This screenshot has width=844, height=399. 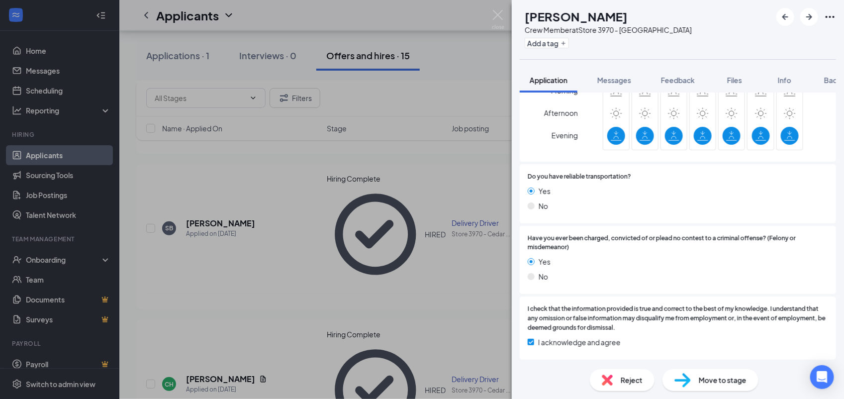 What do you see at coordinates (561, 113) in the screenshot?
I see `span: Afternoon` at bounding box center [561, 113].